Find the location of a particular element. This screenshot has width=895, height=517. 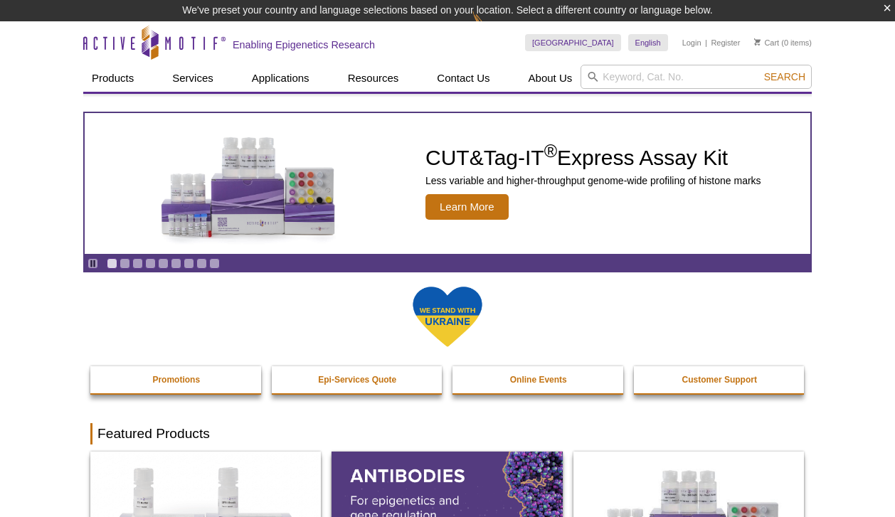

a: Go to slide 7 is located at coordinates (188, 263).